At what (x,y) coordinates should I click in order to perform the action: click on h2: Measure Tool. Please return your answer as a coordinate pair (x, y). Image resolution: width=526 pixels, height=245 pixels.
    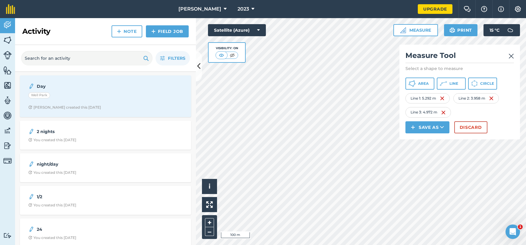
    Looking at the image, I should click on (460, 57).